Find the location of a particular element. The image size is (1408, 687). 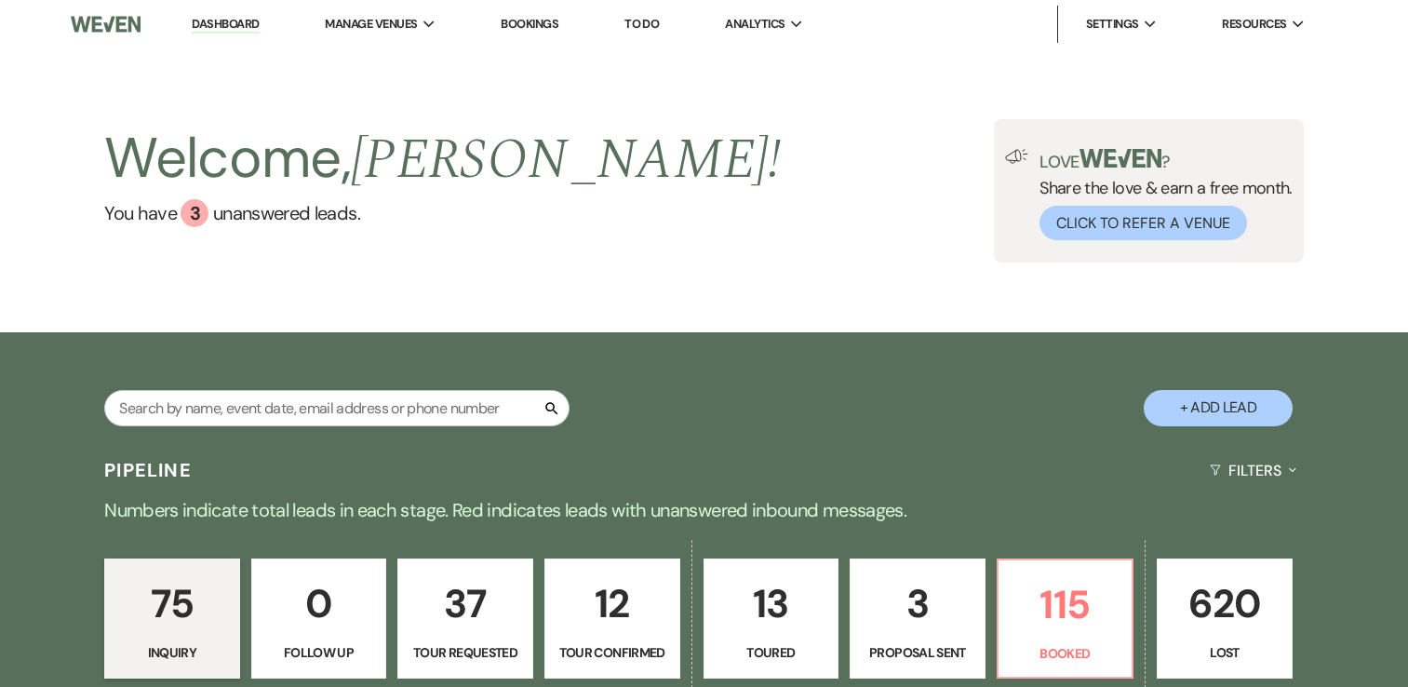

a: Bookings is located at coordinates (530, 23).